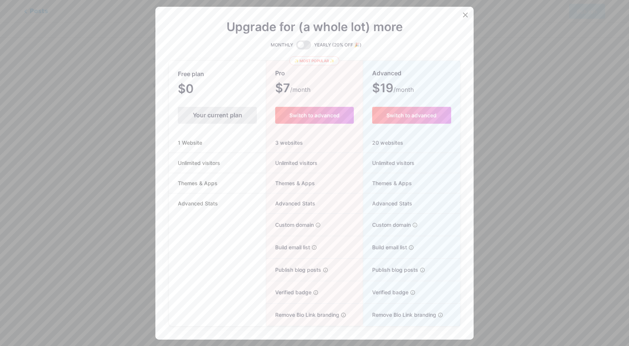 The image size is (629, 346). What do you see at coordinates (190, 142) in the screenshot?
I see `span: 1 Website` at bounding box center [190, 142].